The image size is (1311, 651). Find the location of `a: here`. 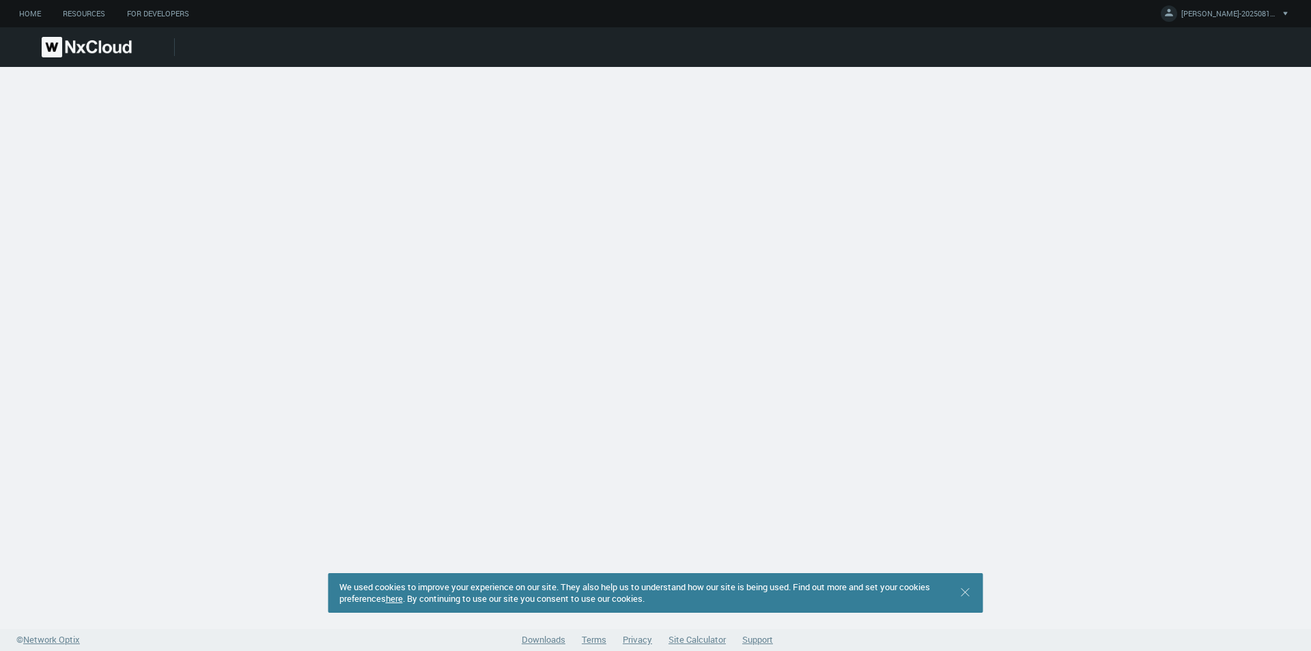

a: here is located at coordinates (394, 598).